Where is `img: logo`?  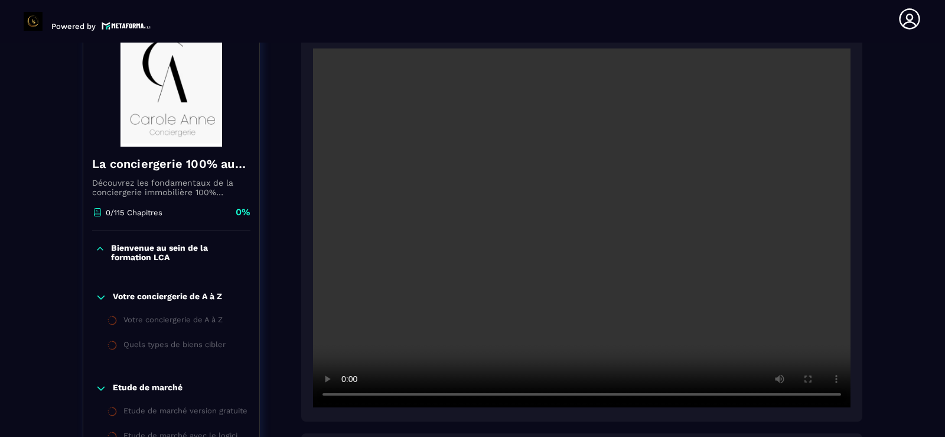
img: logo is located at coordinates (126, 25).